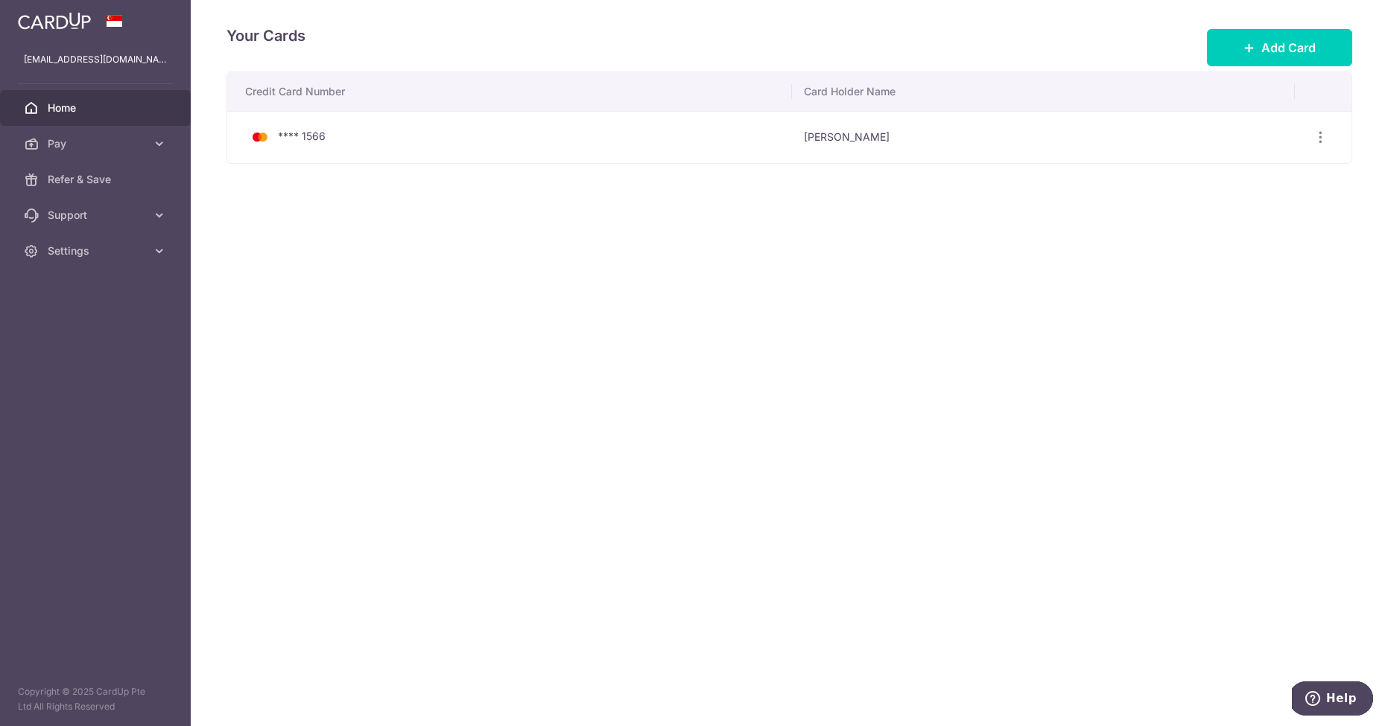 Image resolution: width=1388 pixels, height=726 pixels. Describe the element at coordinates (54, 21) in the screenshot. I see `img: CardUp` at that location.